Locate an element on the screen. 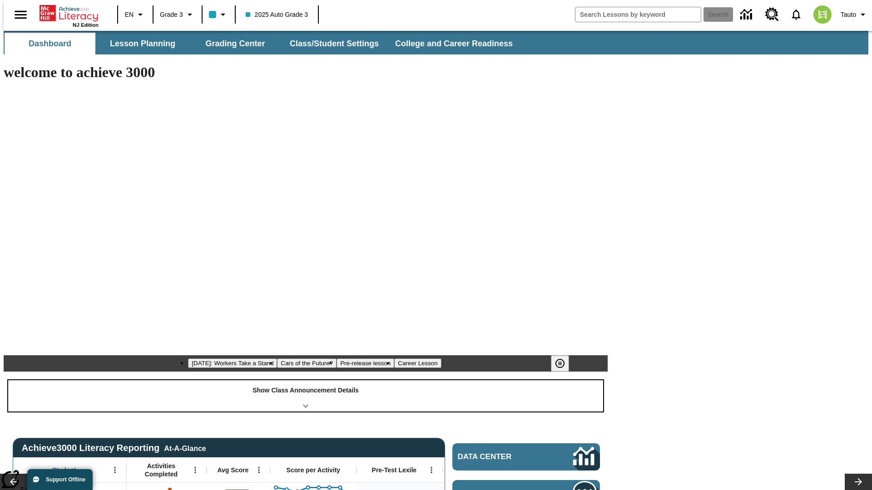 This screenshot has height=490, width=872. button: Pause is located at coordinates (560, 364).